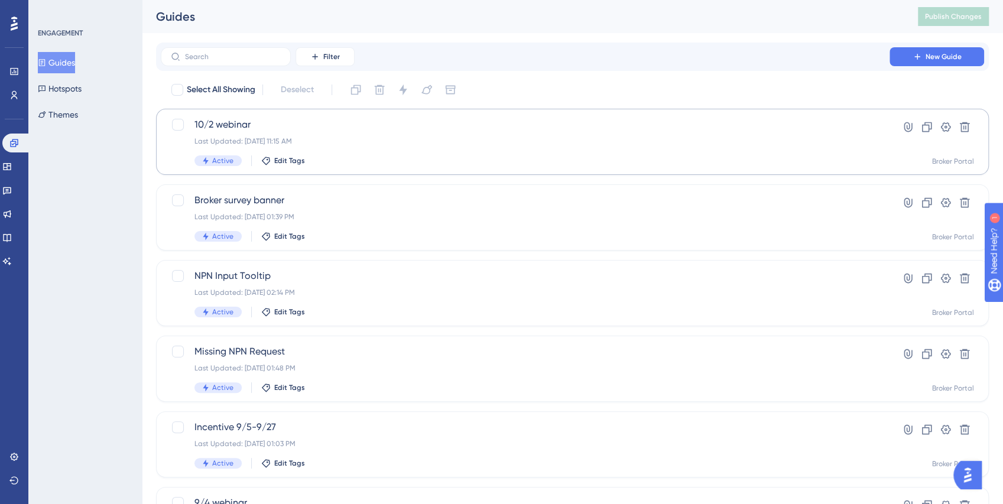 Image resolution: width=1003 pixels, height=504 pixels. What do you see at coordinates (944, 57) in the screenshot?
I see `span: New Guide` at bounding box center [944, 57].